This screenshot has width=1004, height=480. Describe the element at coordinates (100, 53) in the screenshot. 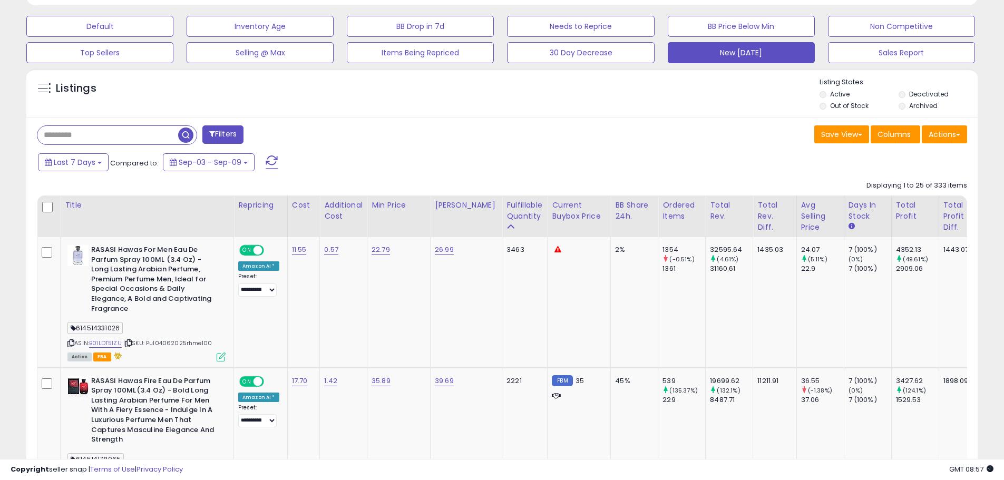

I see `button: Top Sellers` at that location.